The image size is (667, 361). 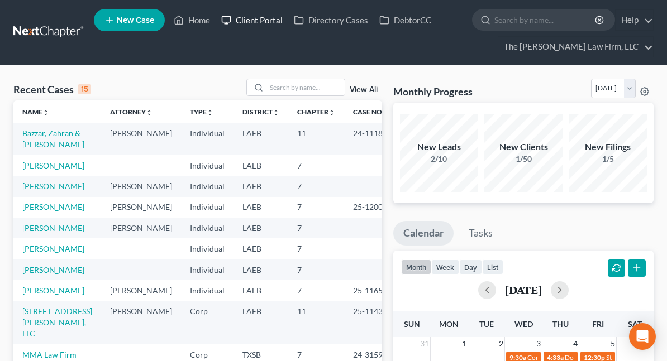 What do you see at coordinates (449, 324) in the screenshot?
I see `span: Mon` at bounding box center [449, 324].